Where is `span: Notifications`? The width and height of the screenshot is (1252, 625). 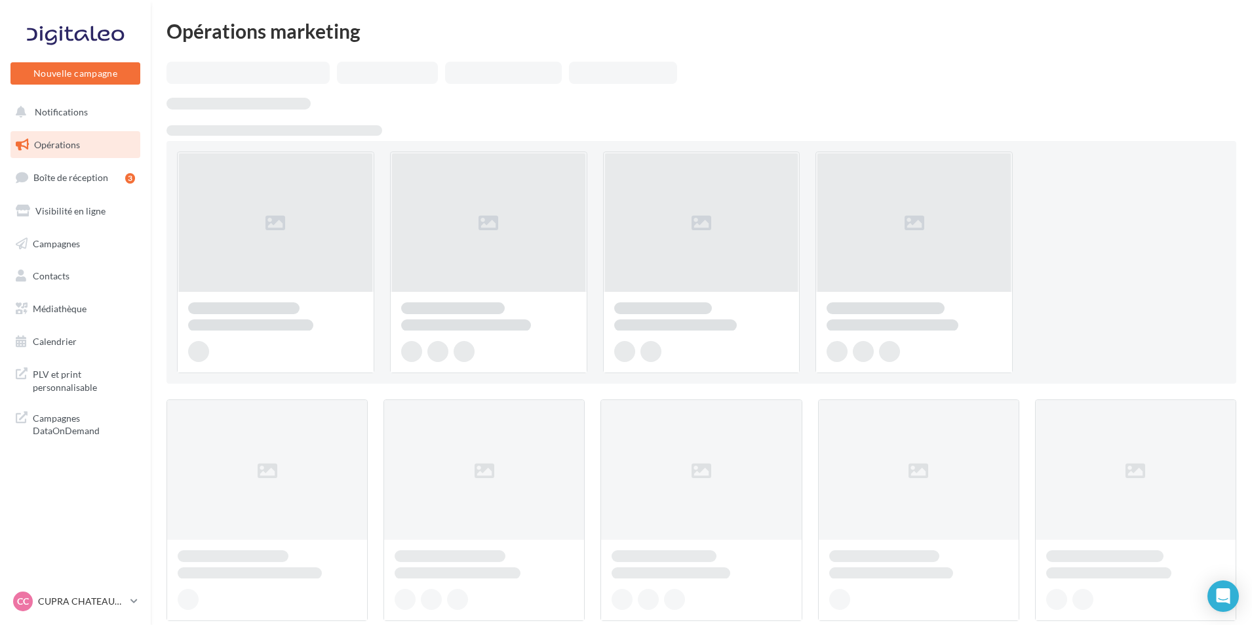 span: Notifications is located at coordinates (61, 111).